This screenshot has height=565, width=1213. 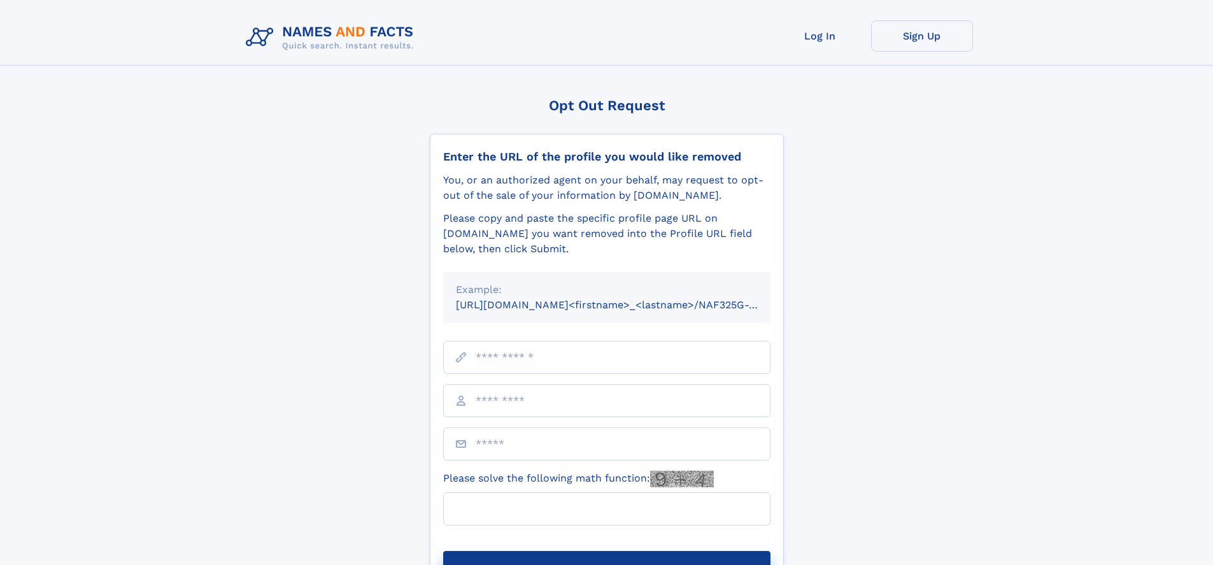 I want to click on a: Sign Up, so click(x=922, y=36).